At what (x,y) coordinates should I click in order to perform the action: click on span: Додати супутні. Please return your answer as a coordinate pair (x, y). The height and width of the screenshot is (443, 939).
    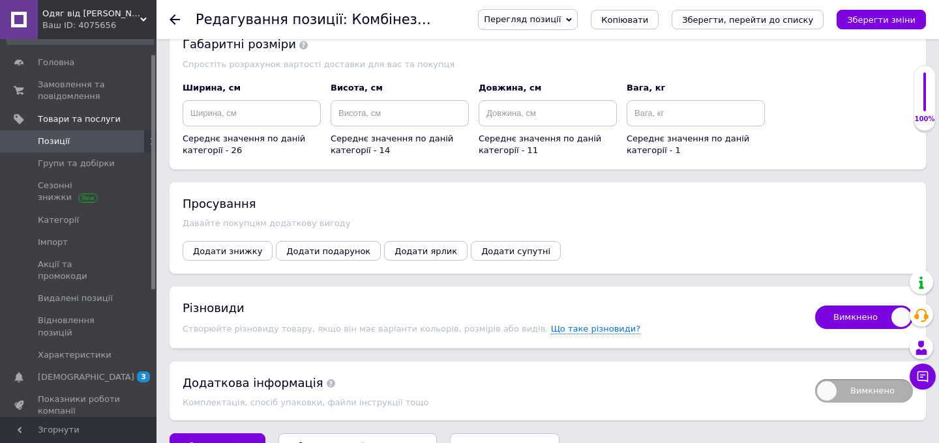
    Looking at the image, I should click on (516, 251).